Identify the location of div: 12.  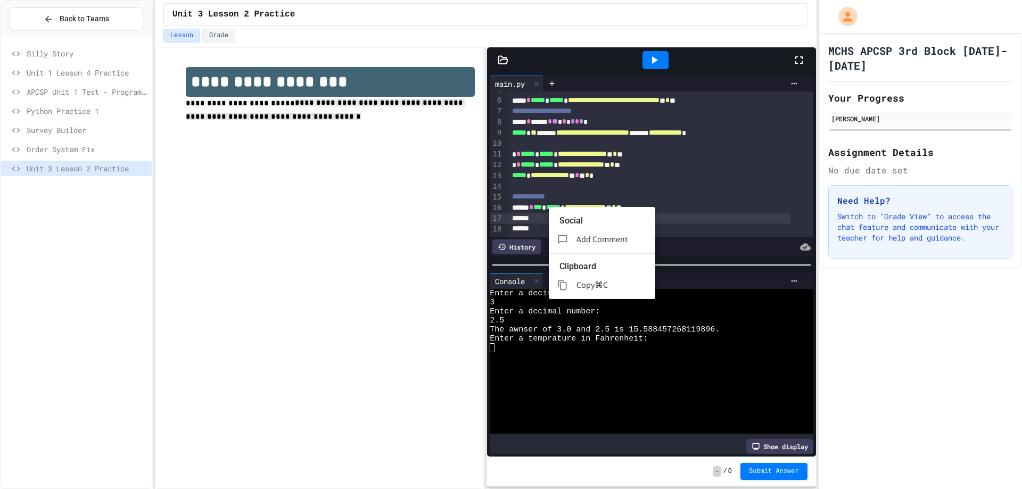
(496, 165).